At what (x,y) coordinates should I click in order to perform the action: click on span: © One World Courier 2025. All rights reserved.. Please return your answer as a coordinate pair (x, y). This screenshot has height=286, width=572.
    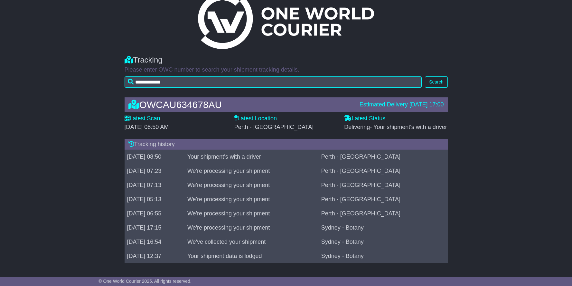
    Looking at the image, I should click on (145, 281).